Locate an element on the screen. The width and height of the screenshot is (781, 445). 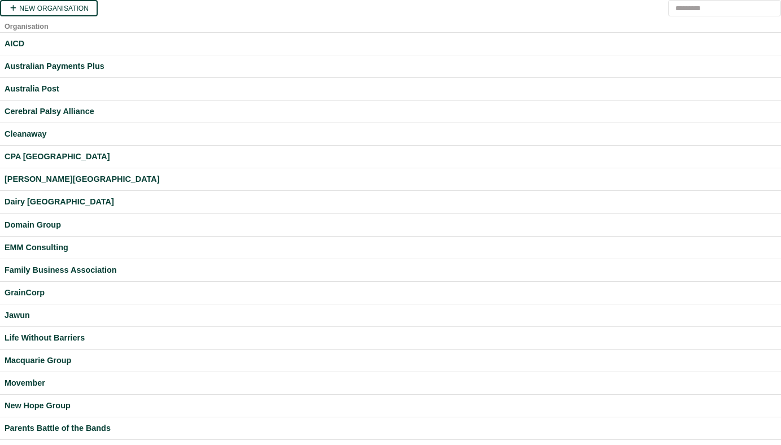
a: Australia Post is located at coordinates (390, 89).